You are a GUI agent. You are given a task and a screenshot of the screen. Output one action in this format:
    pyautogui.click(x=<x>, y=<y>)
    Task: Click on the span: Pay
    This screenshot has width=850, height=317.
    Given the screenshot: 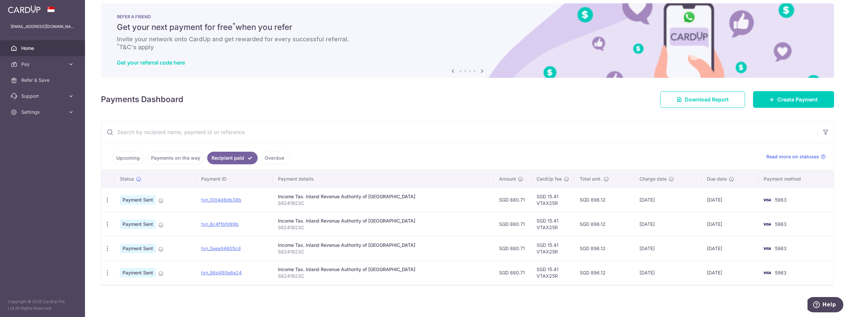 What is the action you would take?
    pyautogui.click(x=43, y=64)
    